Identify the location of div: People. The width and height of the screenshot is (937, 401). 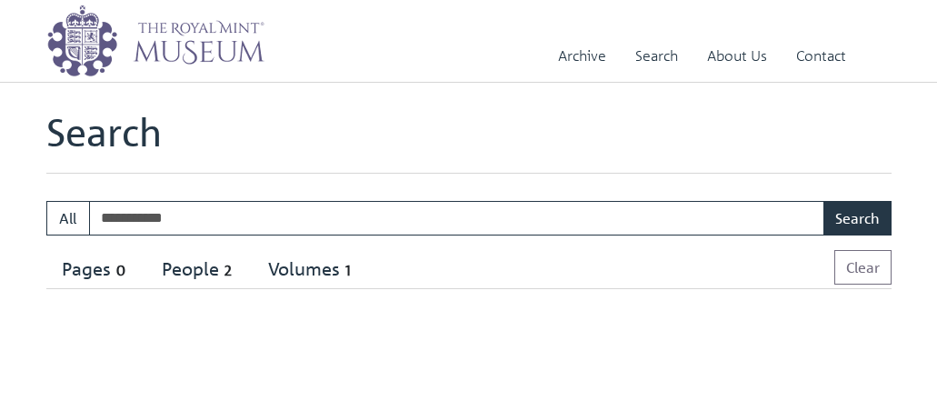
(199, 269).